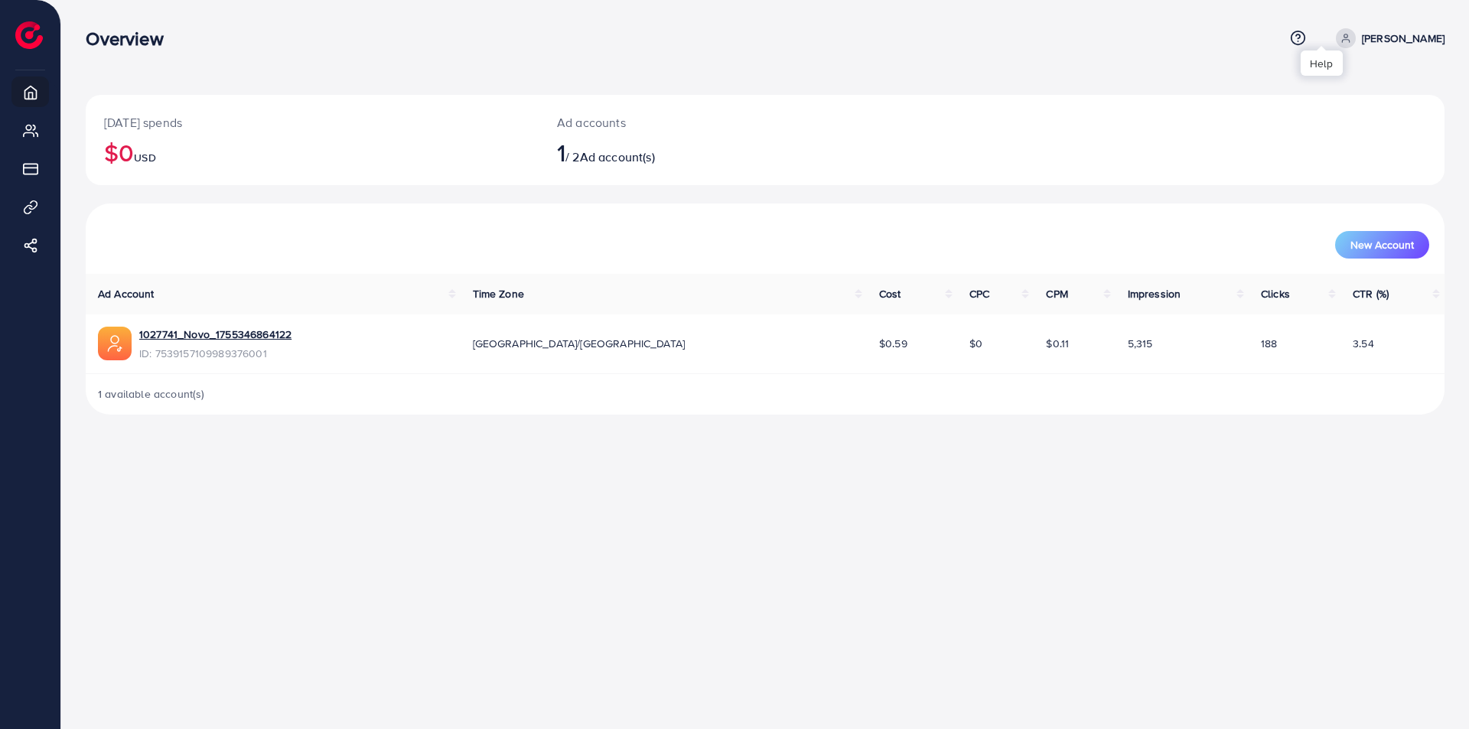 This screenshot has width=1469, height=729. What do you see at coordinates (312, 152) in the screenshot?
I see `h2: $0` at bounding box center [312, 152].